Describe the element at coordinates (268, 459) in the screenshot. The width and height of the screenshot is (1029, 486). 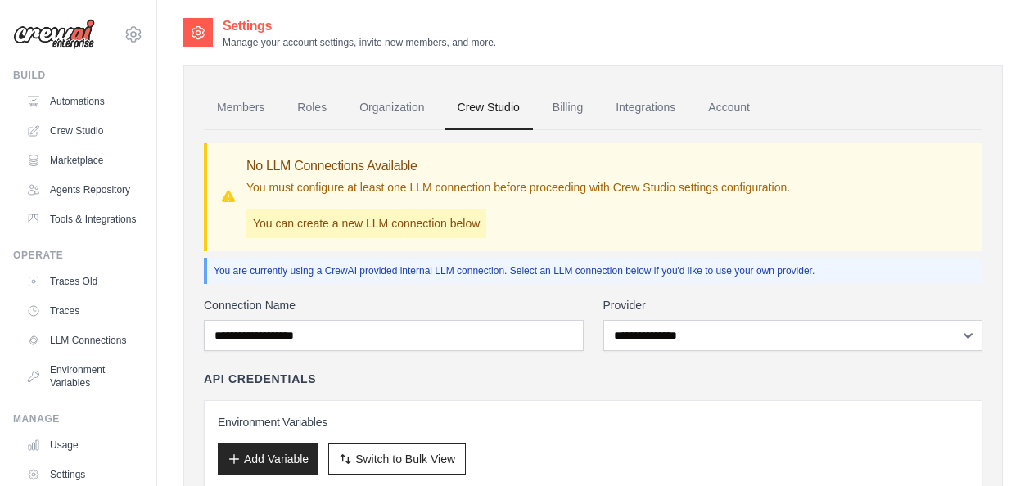
I see `button: Add Variable` at that location.